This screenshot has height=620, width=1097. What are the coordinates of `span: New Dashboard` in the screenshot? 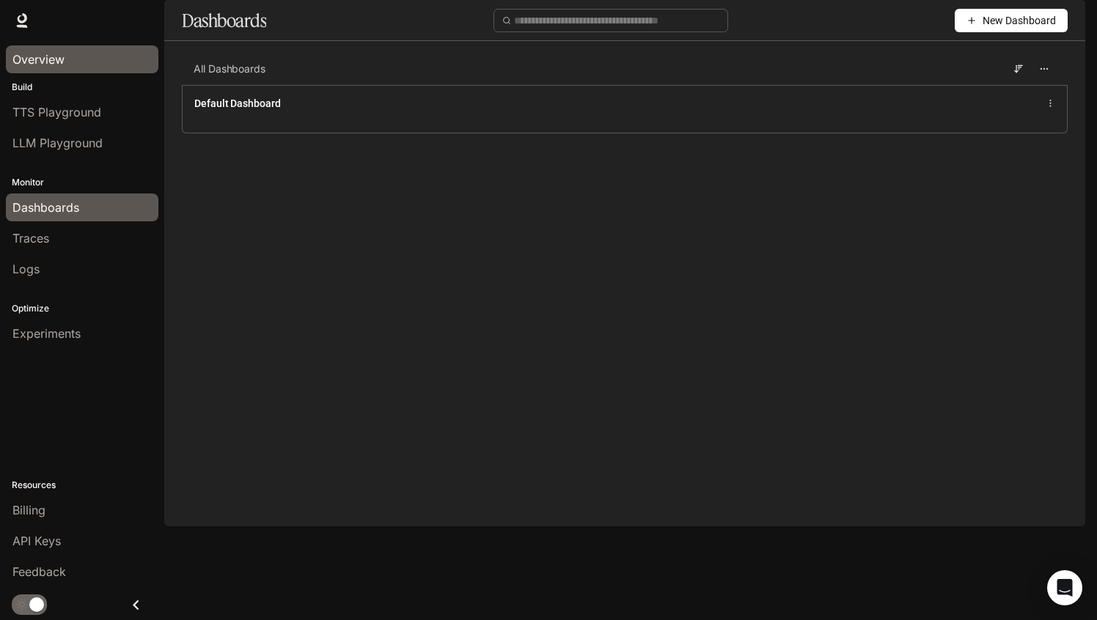 It's located at (1019, 21).